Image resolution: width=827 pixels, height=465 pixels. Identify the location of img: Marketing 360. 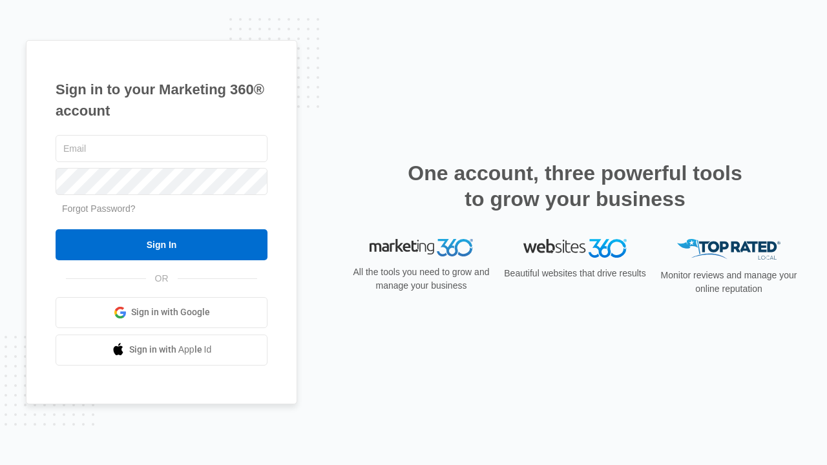
(421, 248).